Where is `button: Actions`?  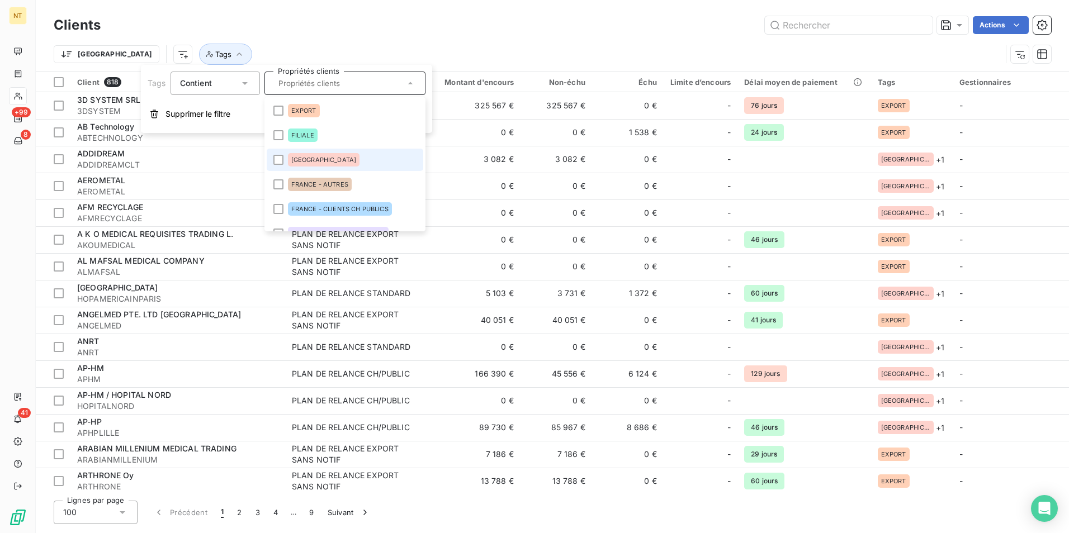
button: Actions is located at coordinates (1000, 25).